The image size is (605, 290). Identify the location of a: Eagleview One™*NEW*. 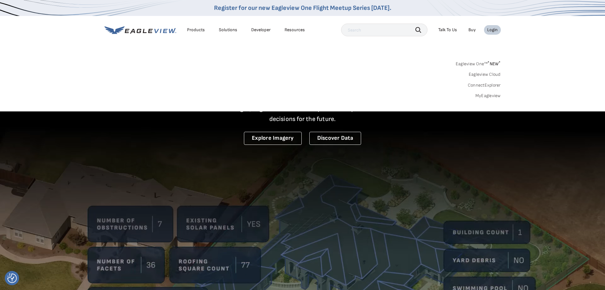
(479, 63).